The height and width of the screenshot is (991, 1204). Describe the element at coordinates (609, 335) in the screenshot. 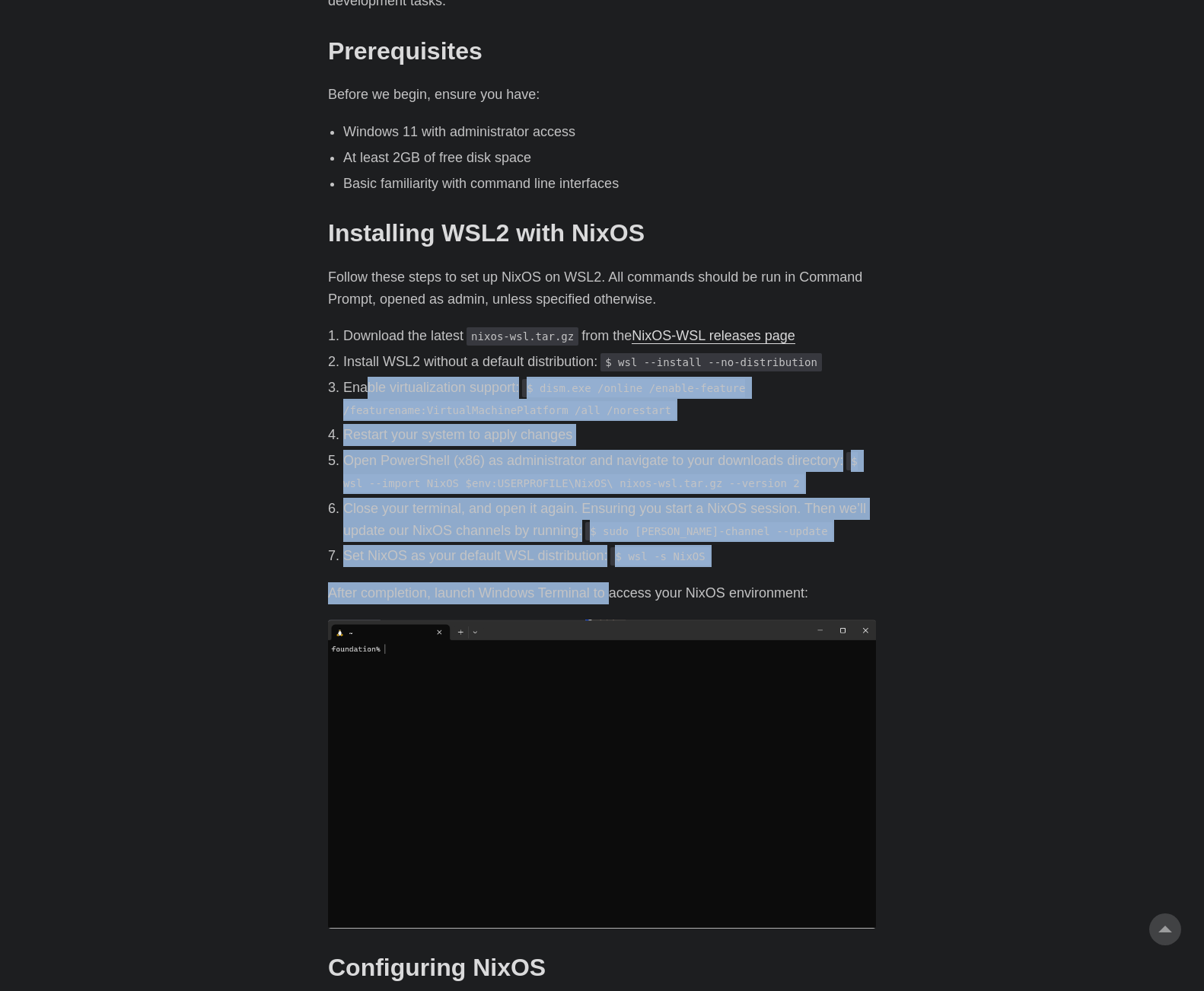

I see `p: Download the latest from the` at that location.